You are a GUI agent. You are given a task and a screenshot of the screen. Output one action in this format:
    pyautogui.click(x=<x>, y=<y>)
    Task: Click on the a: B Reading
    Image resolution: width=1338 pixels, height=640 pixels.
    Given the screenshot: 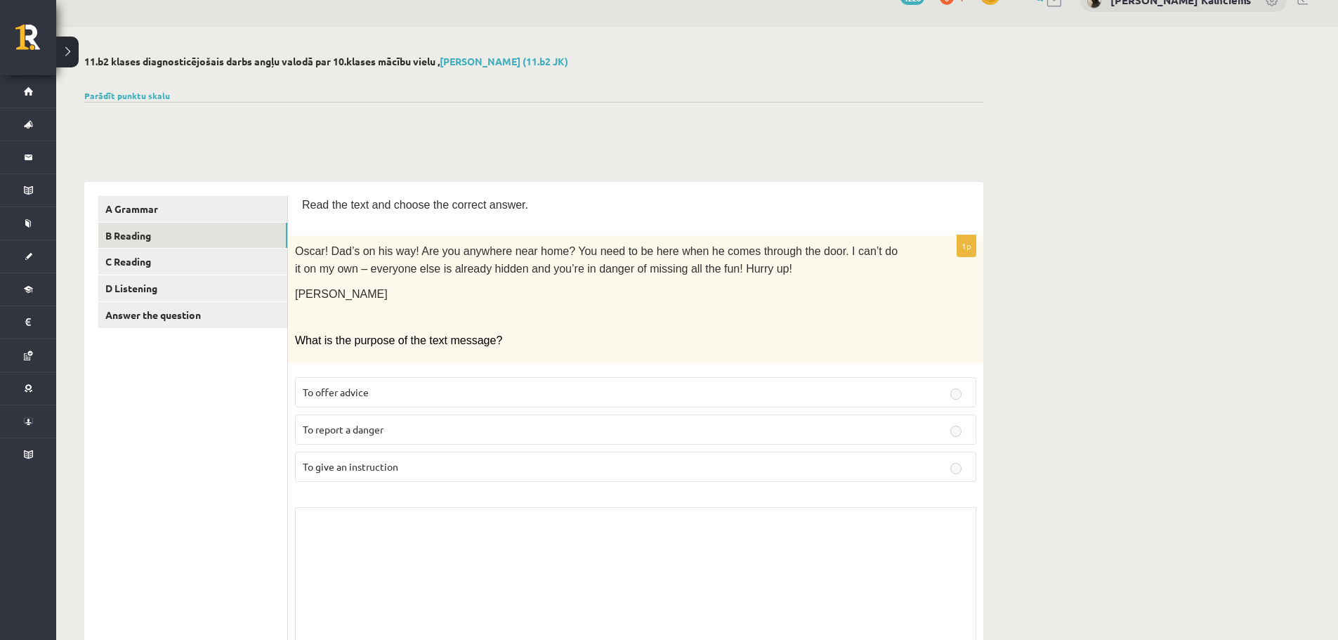 What is the action you would take?
    pyautogui.click(x=192, y=235)
    